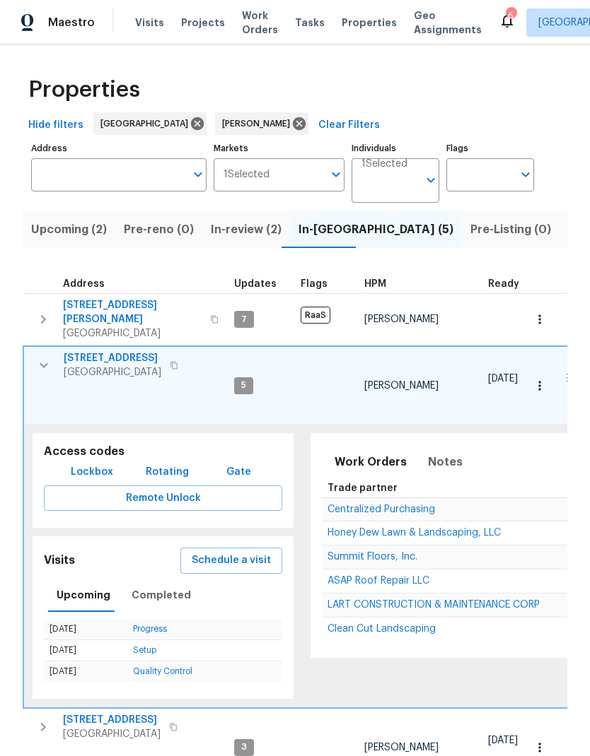  I want to click on span: Clear Filters, so click(349, 125).